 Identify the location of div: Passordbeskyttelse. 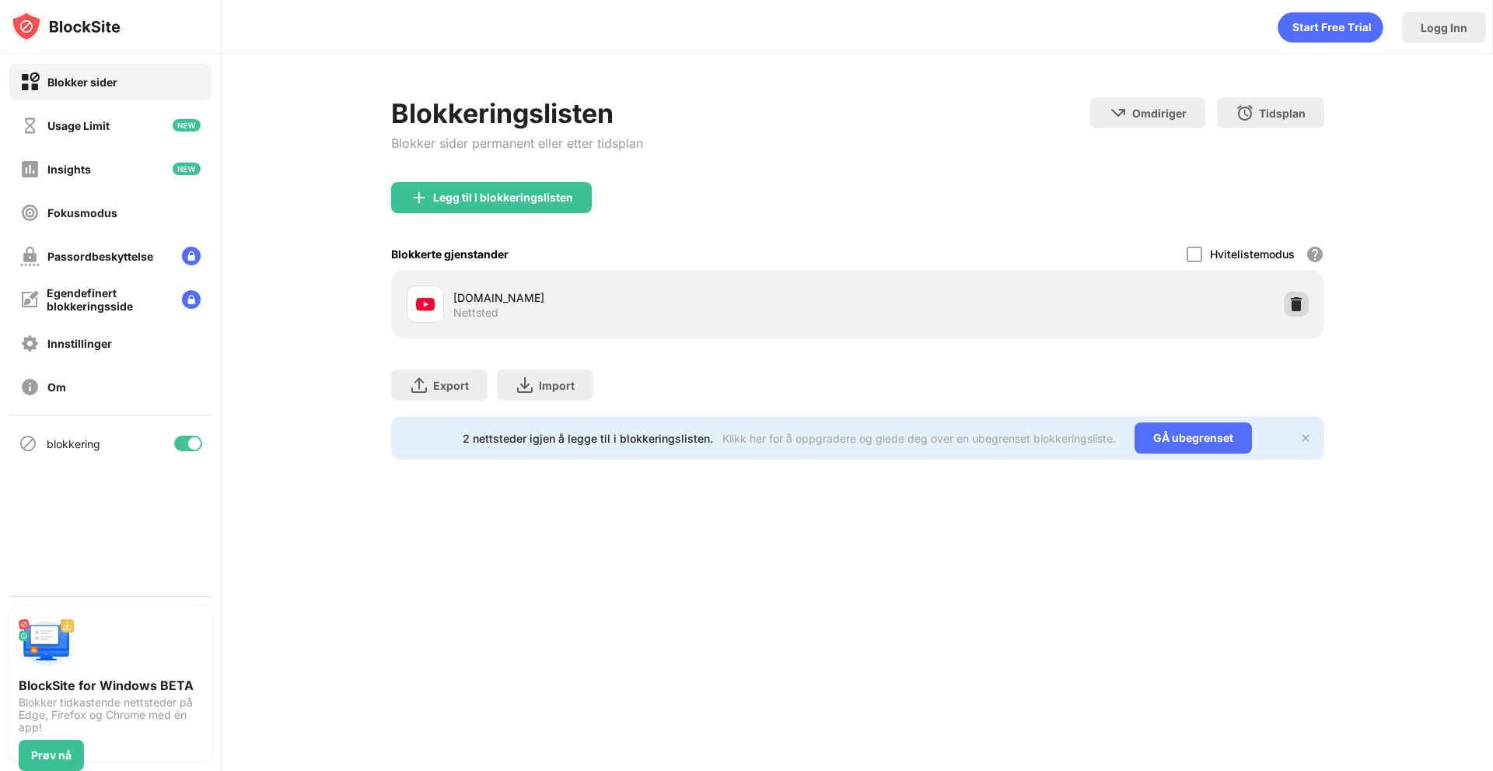
(100, 256).